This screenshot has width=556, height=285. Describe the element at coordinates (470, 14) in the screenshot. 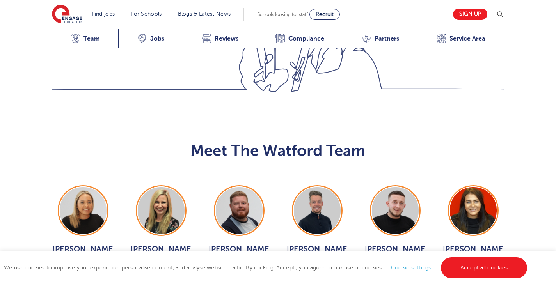

I see `a: Sign up` at that location.